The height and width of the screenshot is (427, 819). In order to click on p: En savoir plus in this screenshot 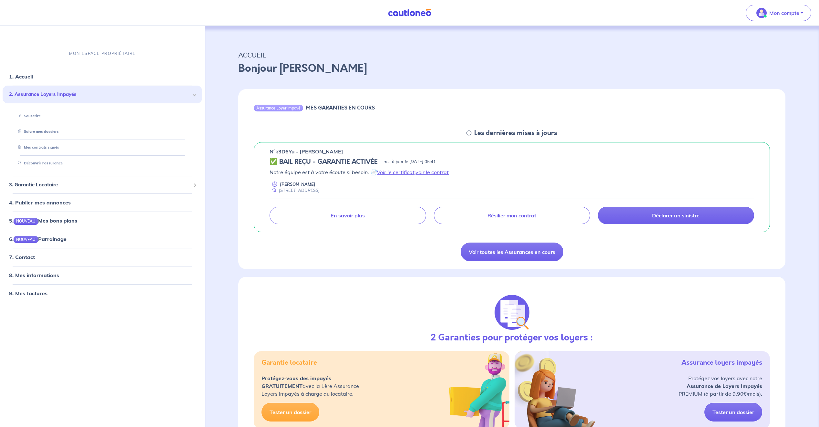, I will do `click(348, 215)`.